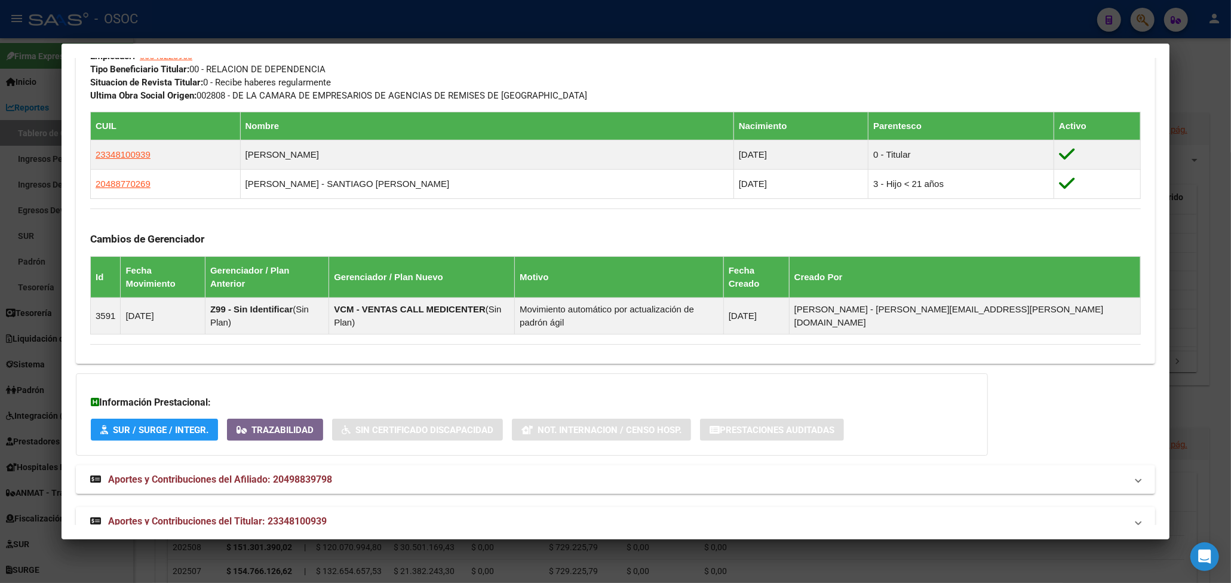 This screenshot has width=1231, height=583. Describe the element at coordinates (410, 309) in the screenshot. I see `strong: VCM - VENTAS CALL MEDICENTER` at that location.